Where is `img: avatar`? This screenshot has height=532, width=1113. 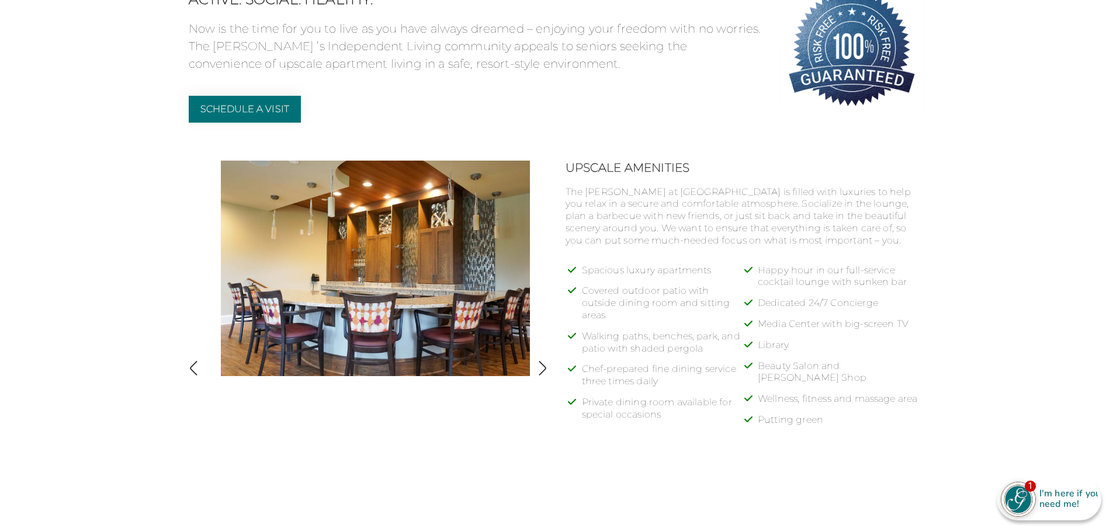
img: avatar is located at coordinates (1019, 500).